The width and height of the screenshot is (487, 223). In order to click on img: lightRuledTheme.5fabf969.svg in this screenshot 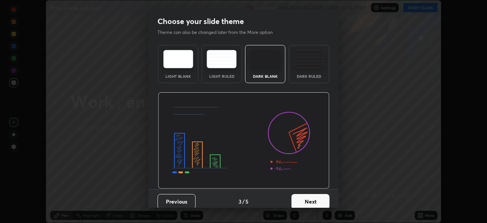, I will do `click(222, 59)`.